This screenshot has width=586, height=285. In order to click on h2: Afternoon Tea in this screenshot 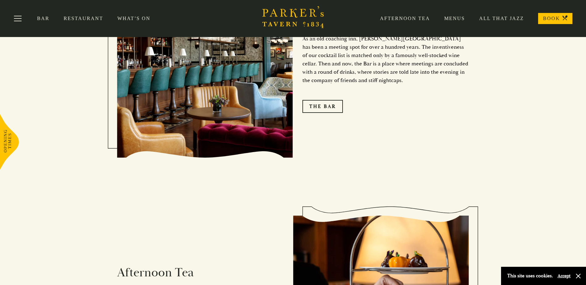, I will do `click(200, 273)`.